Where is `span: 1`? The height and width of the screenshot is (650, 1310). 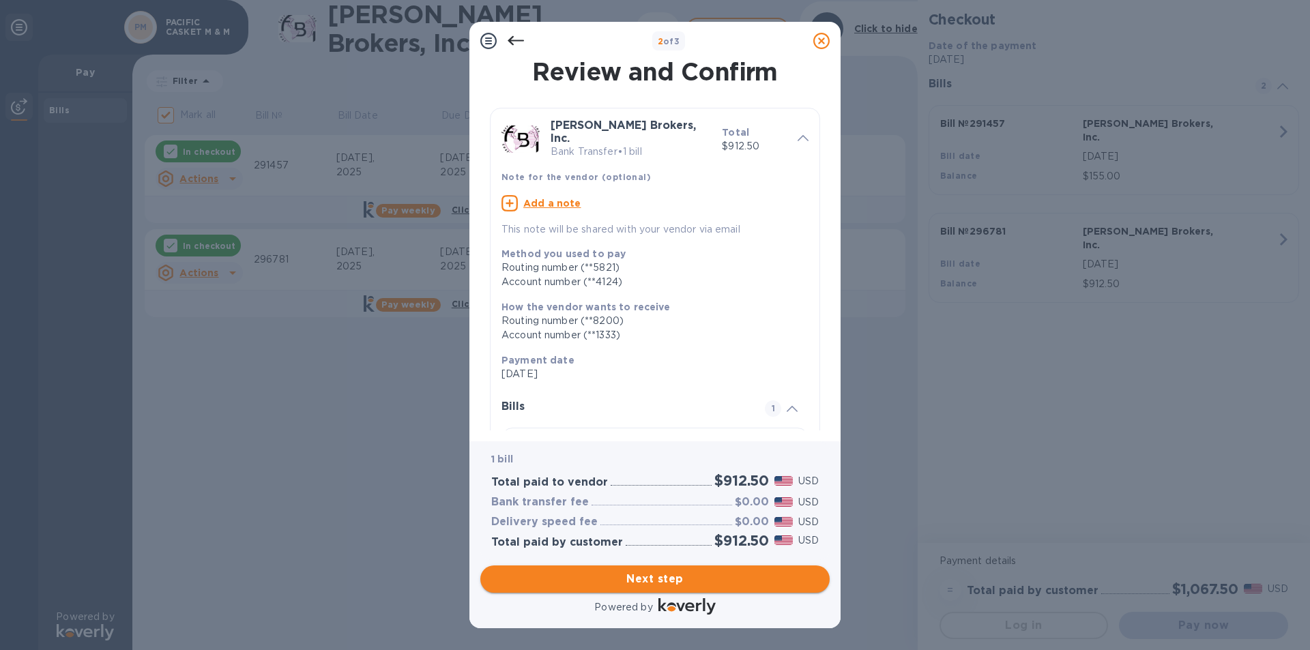 span: 1 is located at coordinates (773, 409).